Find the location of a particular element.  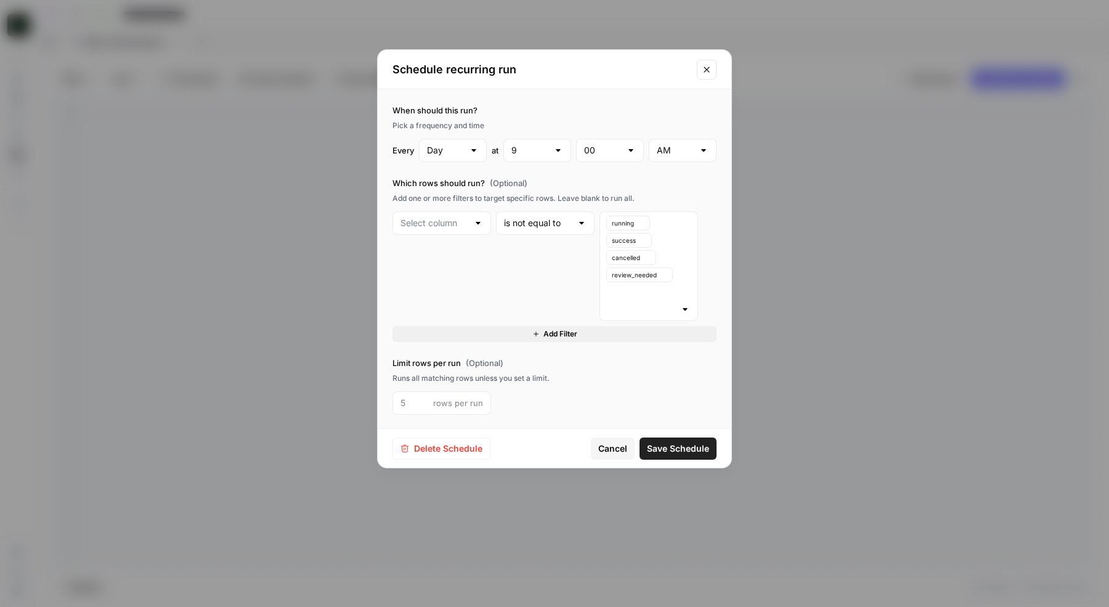

input: Select column is located at coordinates (434, 223).